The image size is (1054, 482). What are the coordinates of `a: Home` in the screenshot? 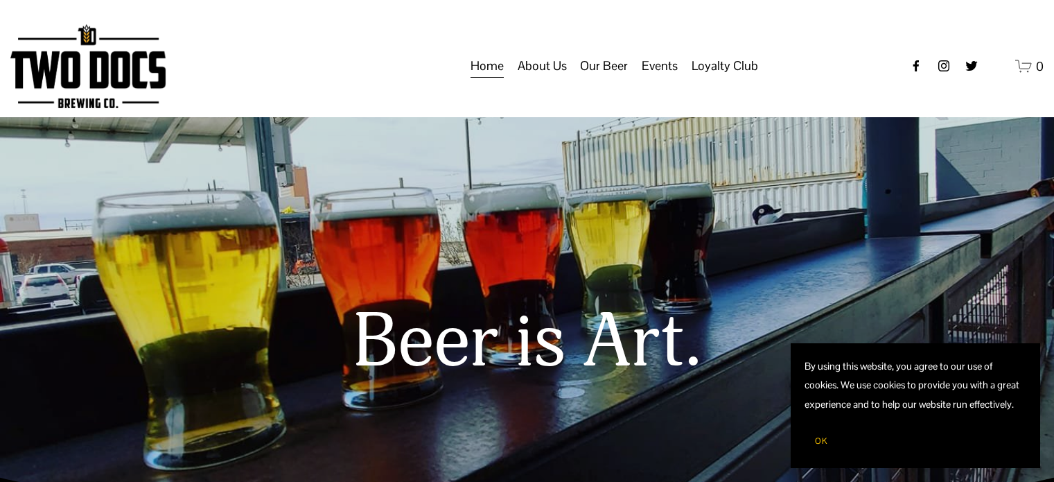 It's located at (487, 66).